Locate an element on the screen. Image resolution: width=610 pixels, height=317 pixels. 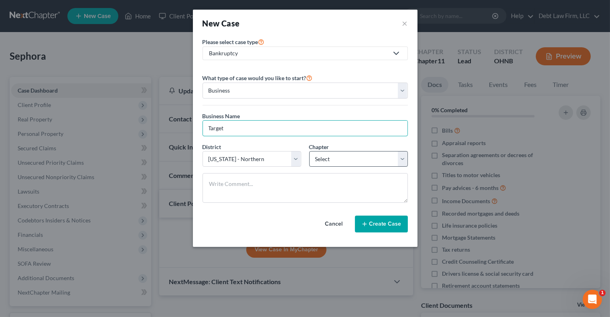
strong: New Case is located at coordinates (221, 23).